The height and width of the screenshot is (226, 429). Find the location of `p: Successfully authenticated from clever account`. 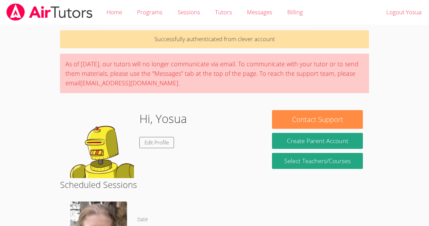

p: Successfully authenticated from clever account is located at coordinates (215, 39).